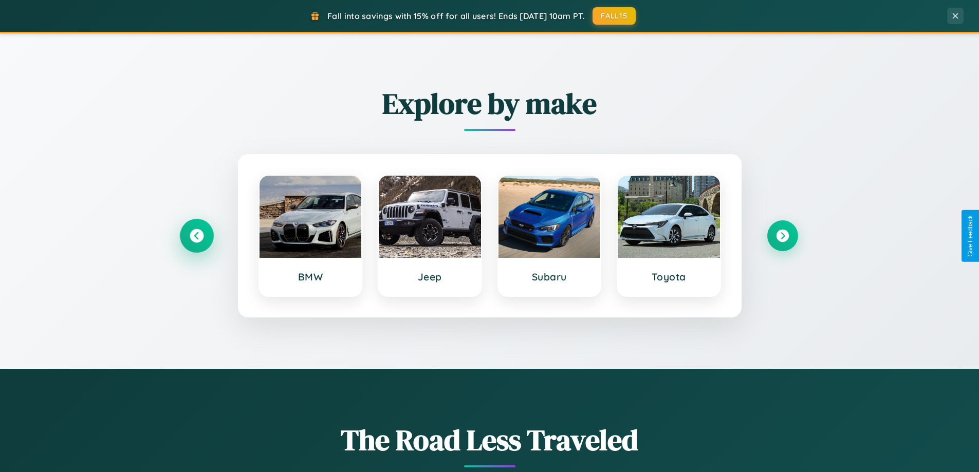 This screenshot has width=979, height=472. I want to click on h3: Jeep, so click(429, 277).